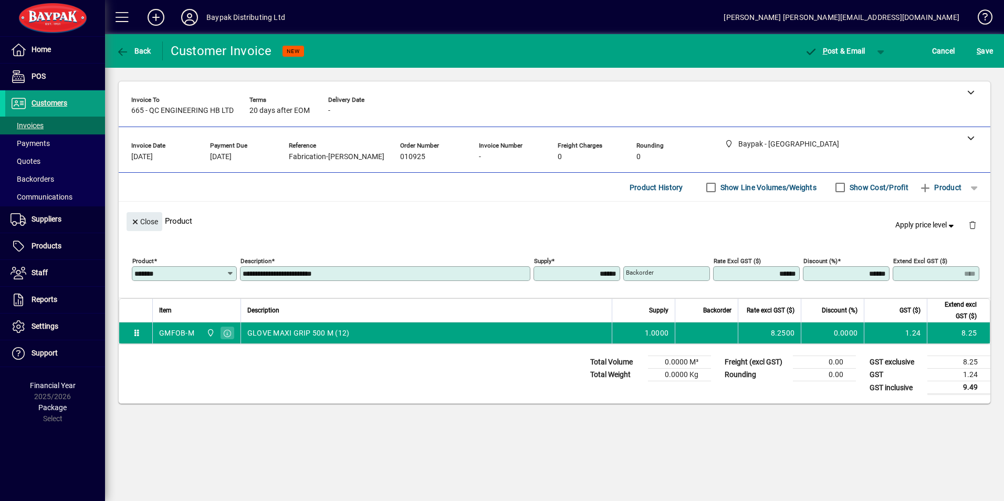 The height and width of the screenshot is (501, 1004). Describe the element at coordinates (209, 333) in the screenshot. I see `span: Baypak - Onekawa` at that location.